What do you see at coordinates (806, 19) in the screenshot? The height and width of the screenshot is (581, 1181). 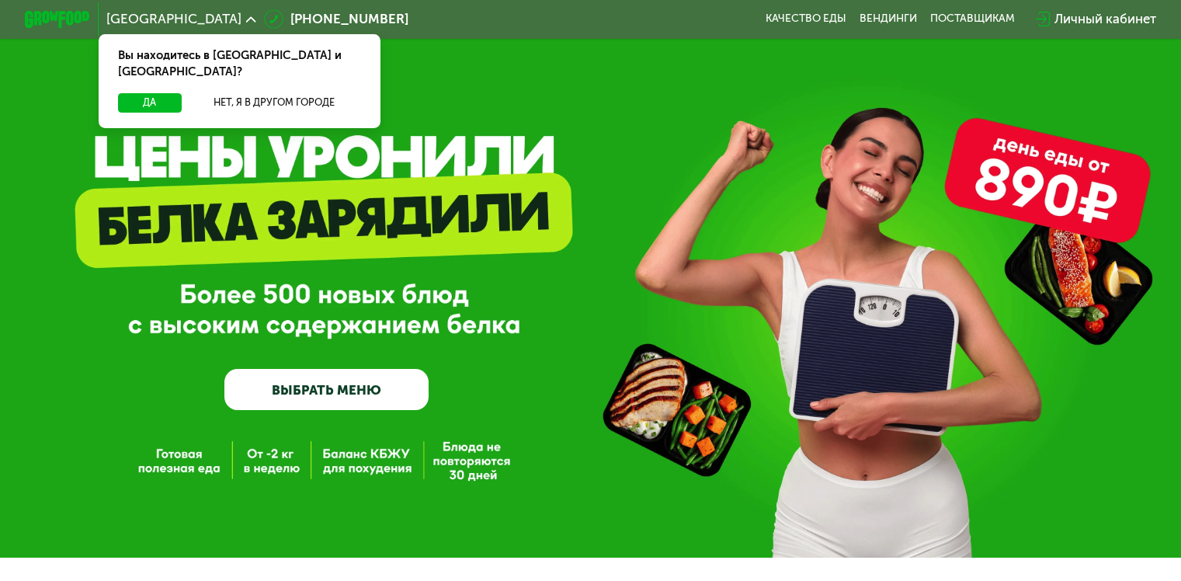 I see `a: Качество еды` at bounding box center [806, 19].